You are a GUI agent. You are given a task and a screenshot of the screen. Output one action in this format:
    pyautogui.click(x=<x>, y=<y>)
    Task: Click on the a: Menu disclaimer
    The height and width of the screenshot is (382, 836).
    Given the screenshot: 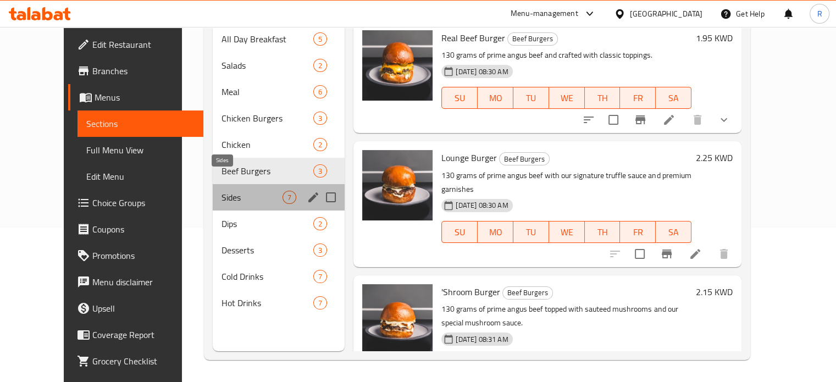 What is the action you would take?
    pyautogui.click(x=136, y=282)
    